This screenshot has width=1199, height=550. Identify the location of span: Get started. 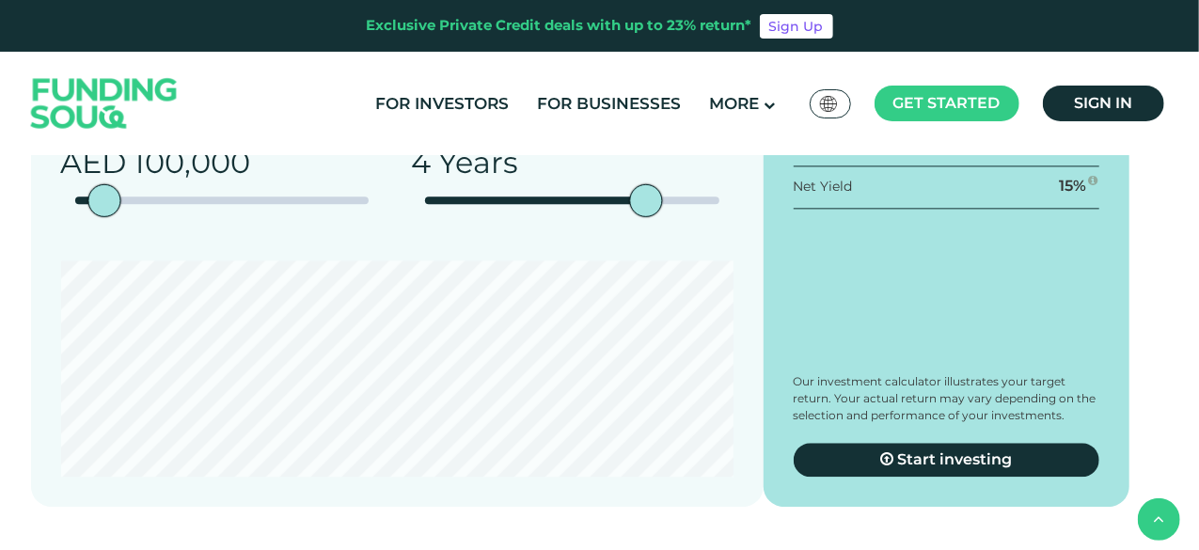
(947, 102).